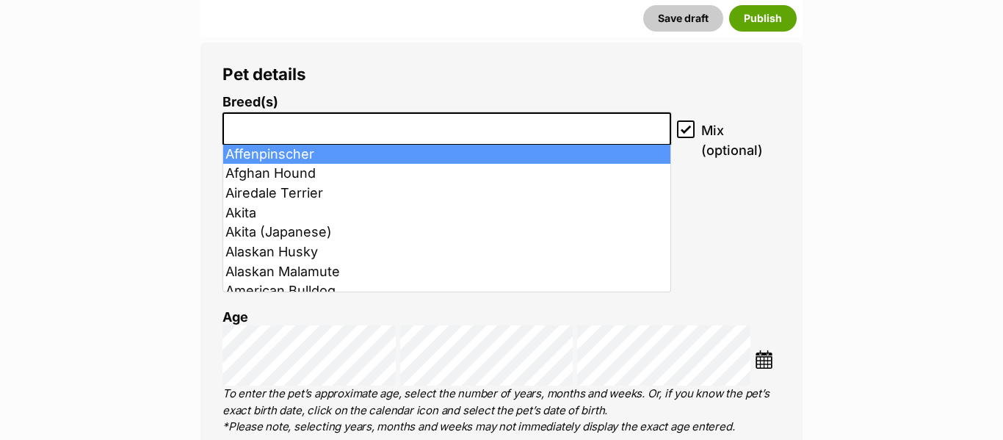  Describe the element at coordinates (264, 73) in the screenshot. I see `span: Pet details` at that location.